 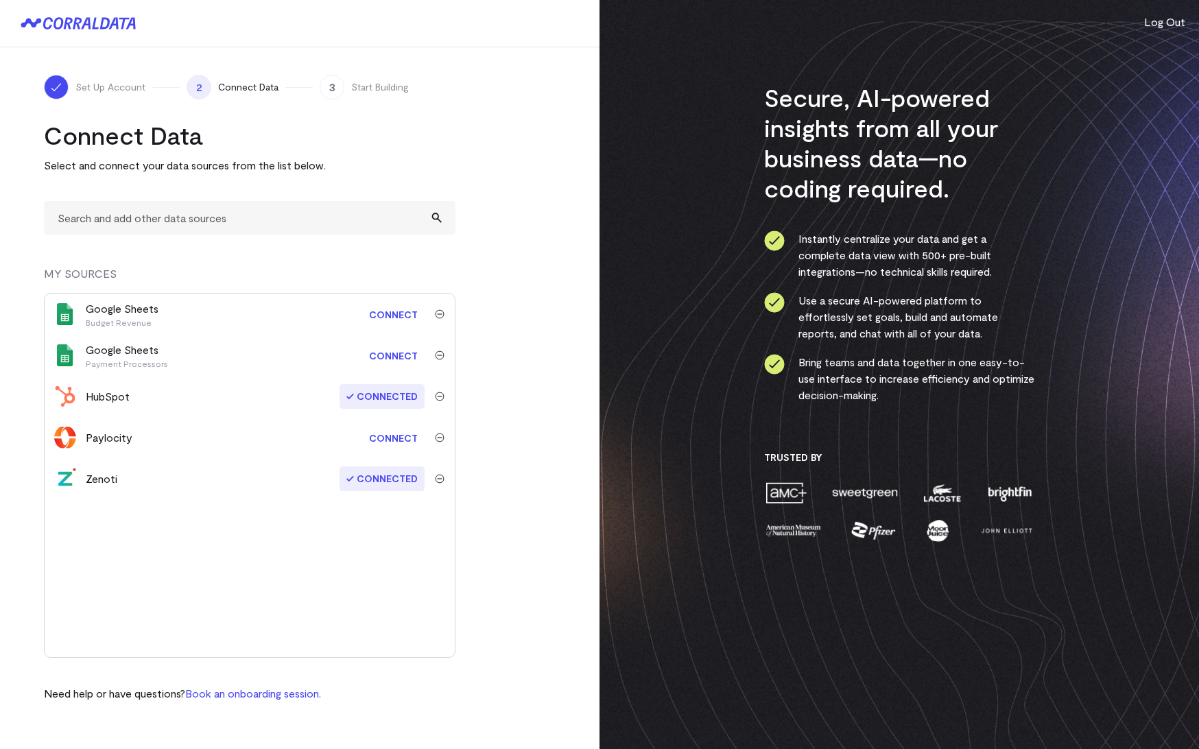 I want to click on span: Set Up Account, so click(x=110, y=87).